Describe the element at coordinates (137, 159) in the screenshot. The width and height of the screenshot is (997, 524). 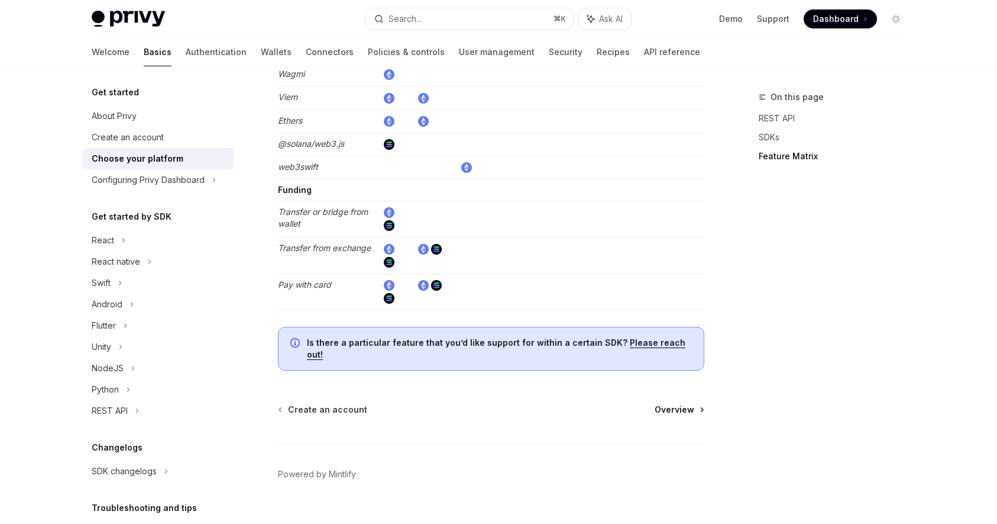
I see `div: Choose your platform` at that location.